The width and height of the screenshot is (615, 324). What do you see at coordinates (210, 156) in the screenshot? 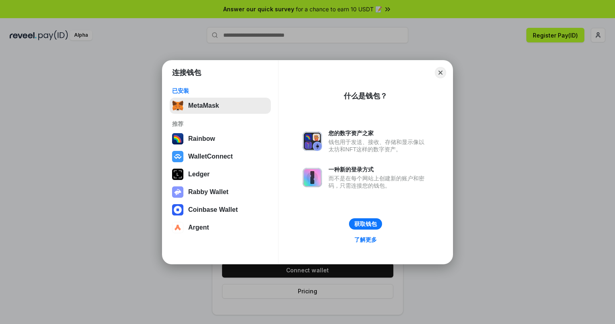
I see `div: WalletConnect` at bounding box center [210, 156].